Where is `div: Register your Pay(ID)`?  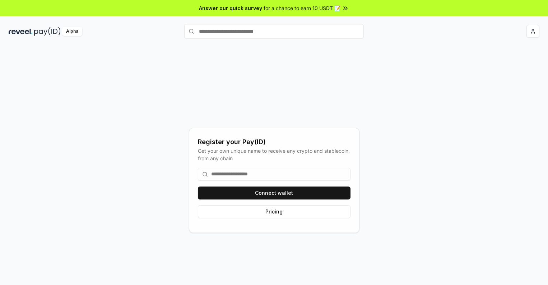 div: Register your Pay(ID) is located at coordinates (274, 142).